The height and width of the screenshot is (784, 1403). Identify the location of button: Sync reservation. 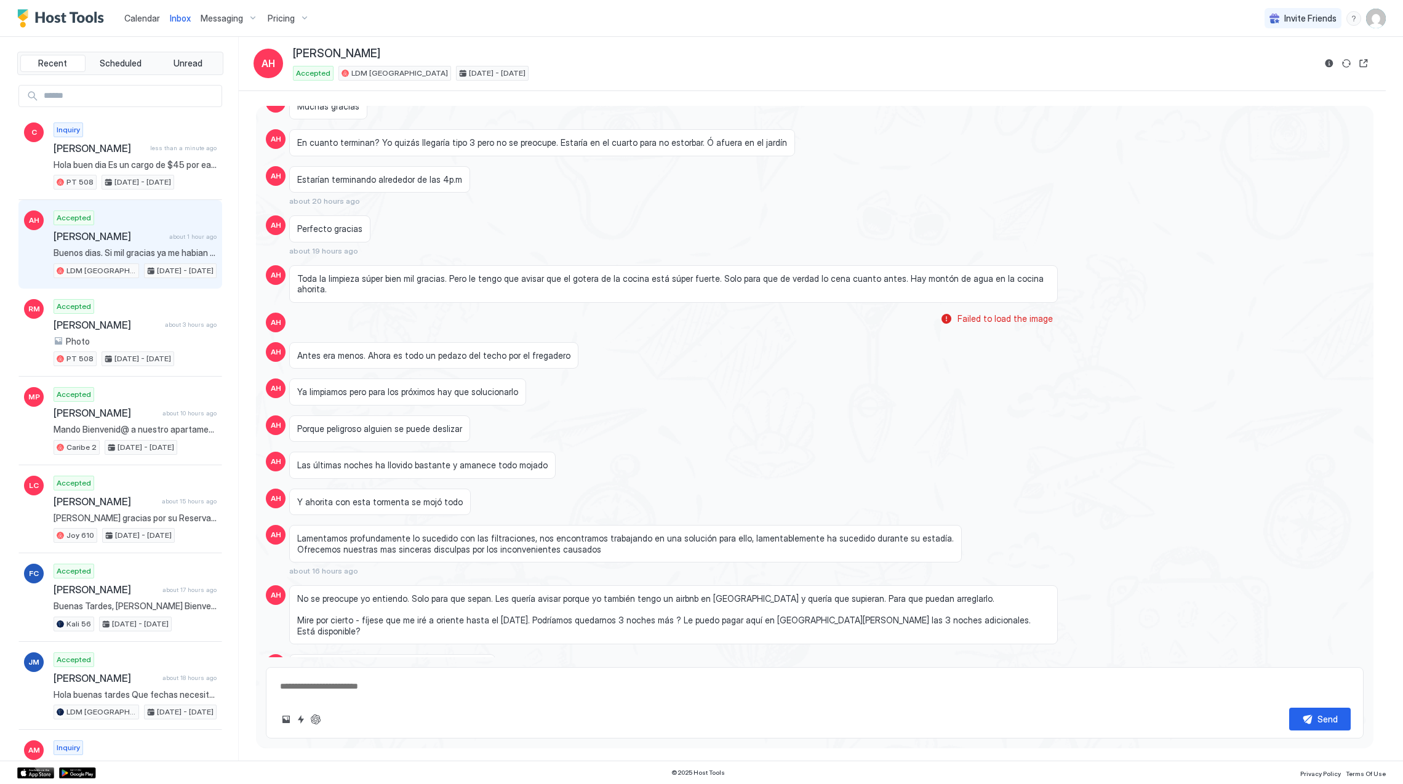
(1346, 63).